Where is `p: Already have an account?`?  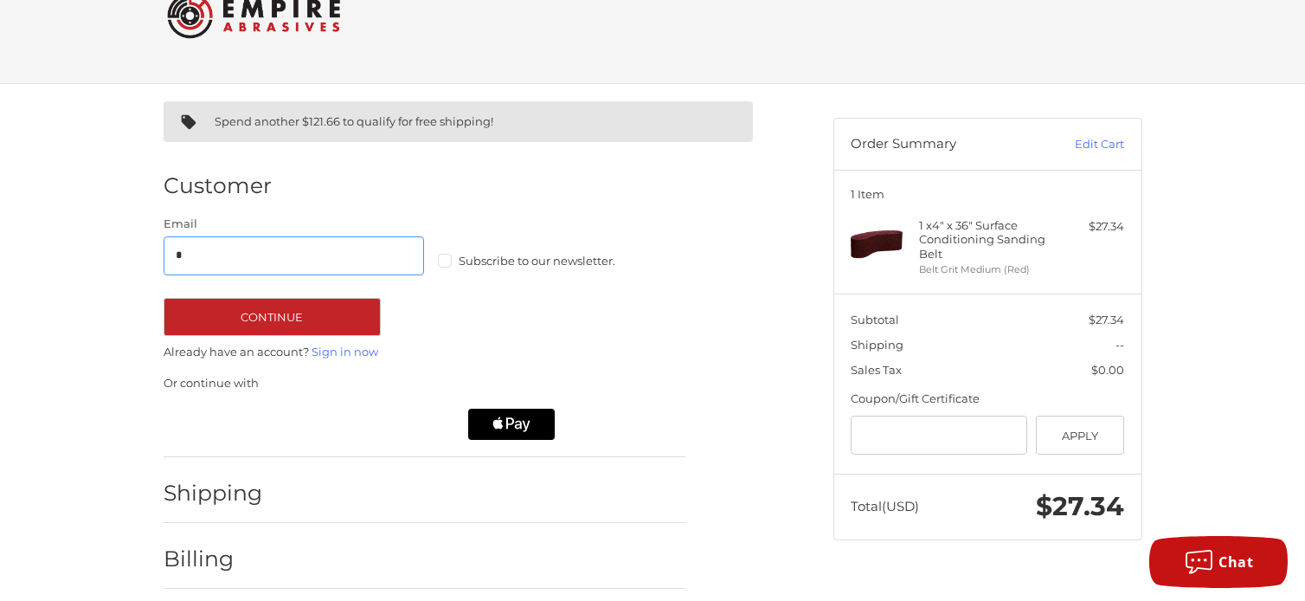 p: Already have an account? is located at coordinates (424, 352).